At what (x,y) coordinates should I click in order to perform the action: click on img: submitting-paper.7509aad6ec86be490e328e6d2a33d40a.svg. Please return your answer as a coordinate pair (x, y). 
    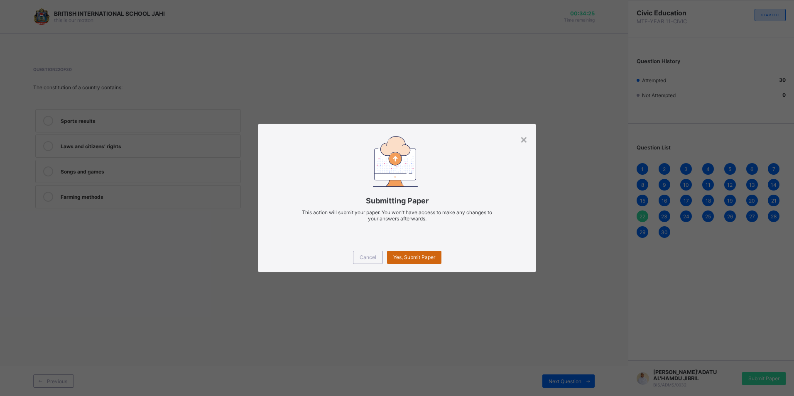
    Looking at the image, I should click on (395, 161).